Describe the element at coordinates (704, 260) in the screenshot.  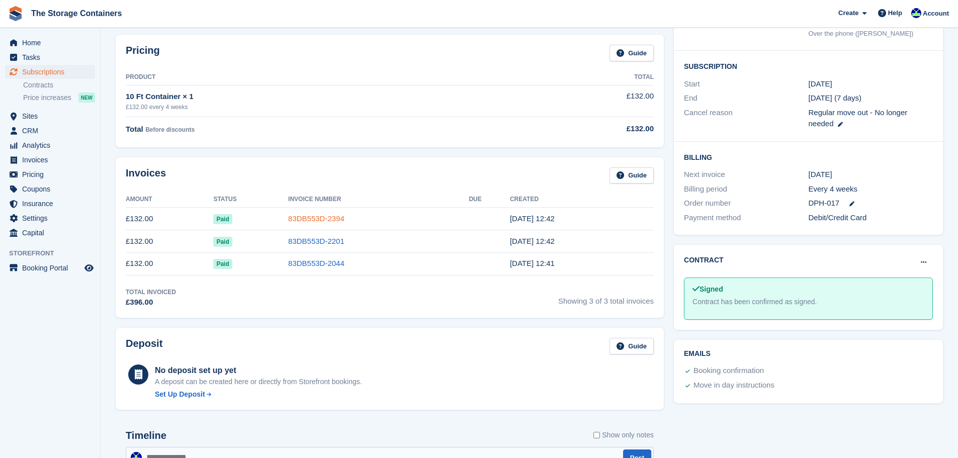
I see `h2: Contract` at that location.